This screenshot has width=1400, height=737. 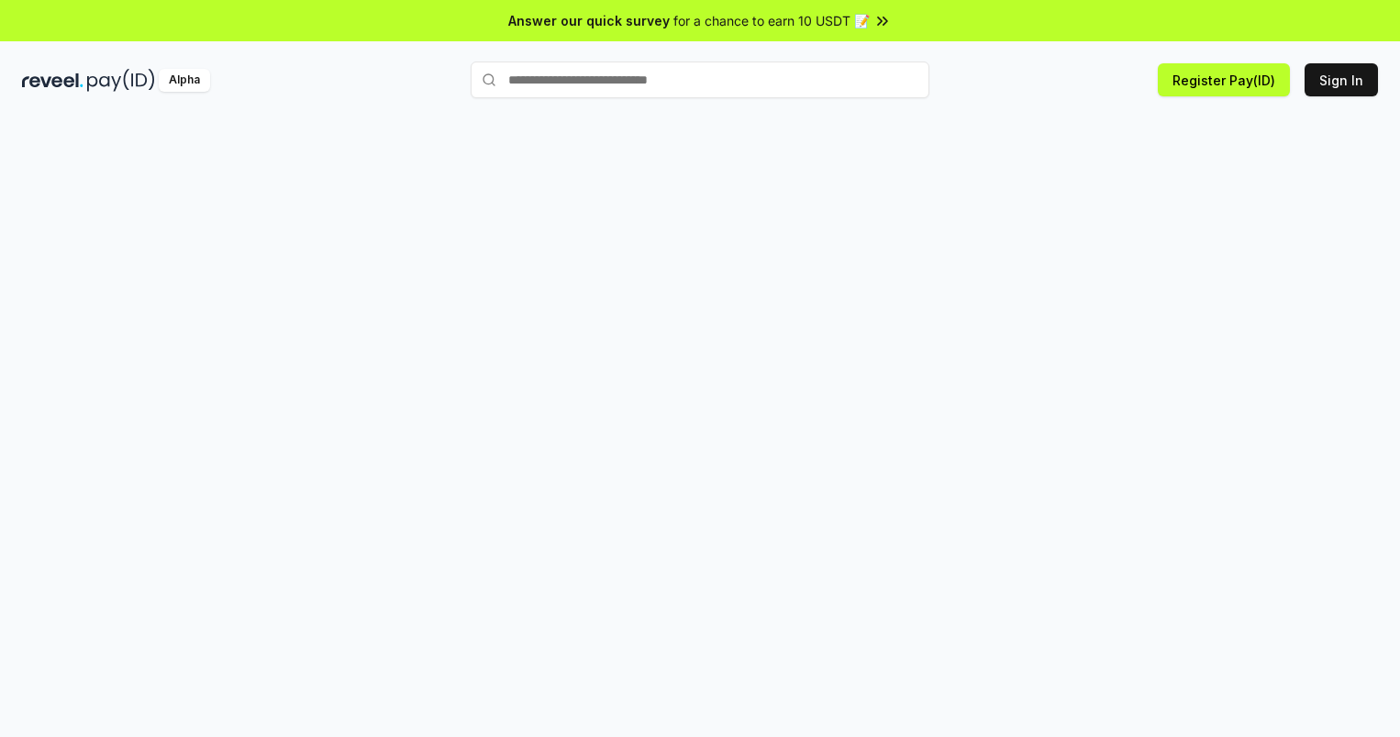 What do you see at coordinates (772, 20) in the screenshot?
I see `span: for a chance to earn 10 USDT 📝` at bounding box center [772, 20].